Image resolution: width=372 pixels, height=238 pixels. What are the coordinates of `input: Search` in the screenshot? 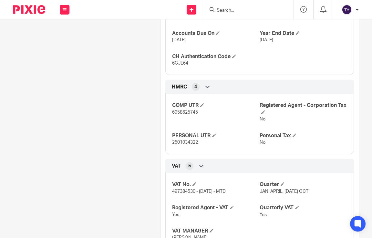 It's located at (245, 11).